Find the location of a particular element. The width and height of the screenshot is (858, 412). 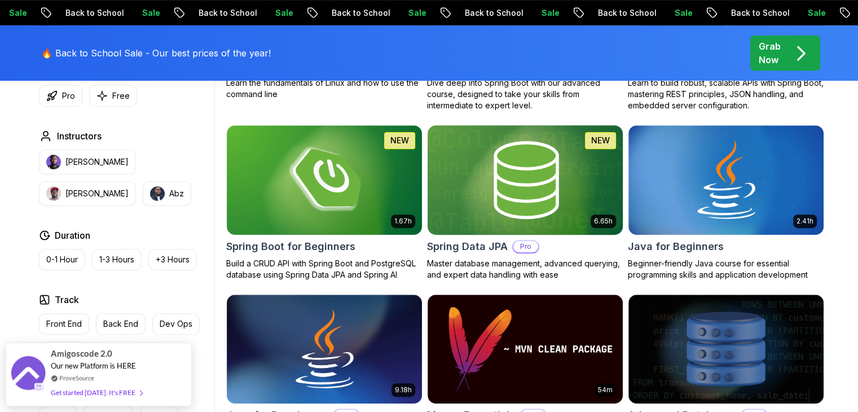

a: ProveSource is located at coordinates (77, 377).